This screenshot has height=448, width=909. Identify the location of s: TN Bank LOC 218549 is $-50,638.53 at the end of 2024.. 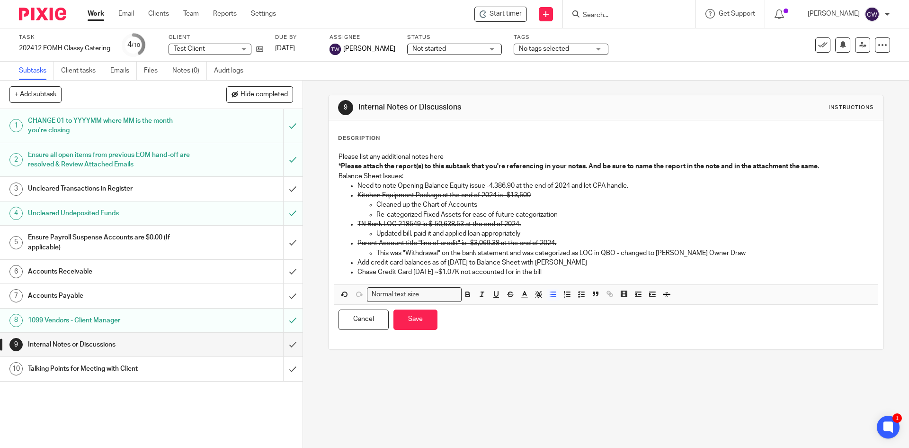
(439, 224).